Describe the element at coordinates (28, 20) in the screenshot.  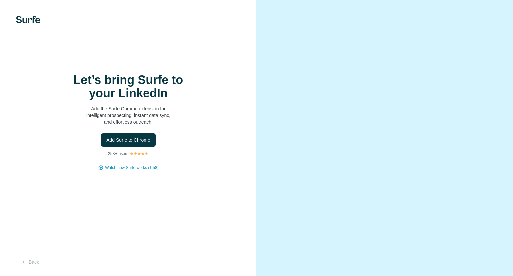
I see `img: Surfe's logo` at that location.